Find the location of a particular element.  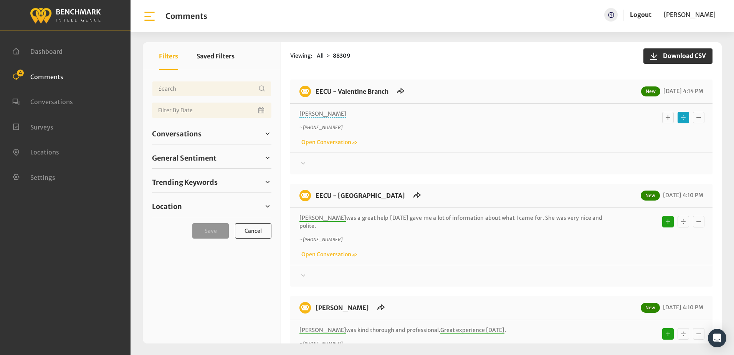

a: Location is located at coordinates (211, 206).